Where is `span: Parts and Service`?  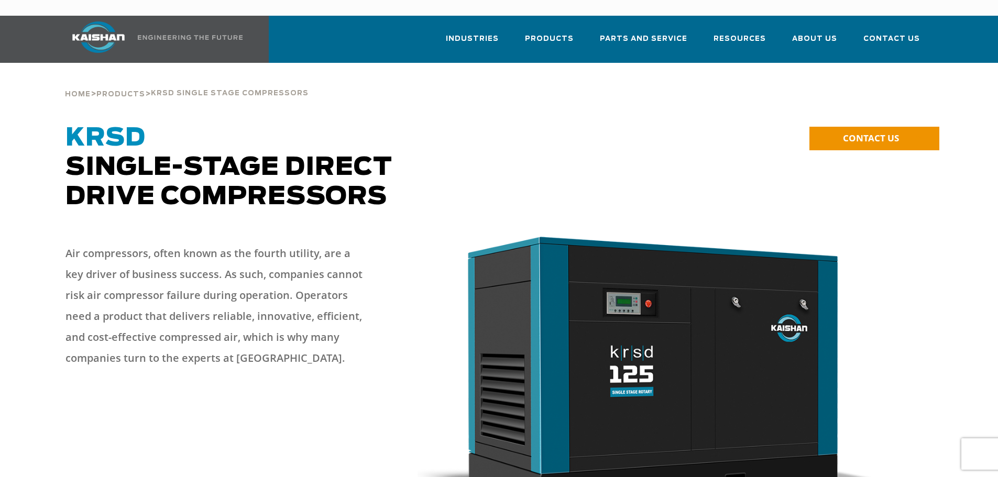 span: Parts and Service is located at coordinates (643, 39).